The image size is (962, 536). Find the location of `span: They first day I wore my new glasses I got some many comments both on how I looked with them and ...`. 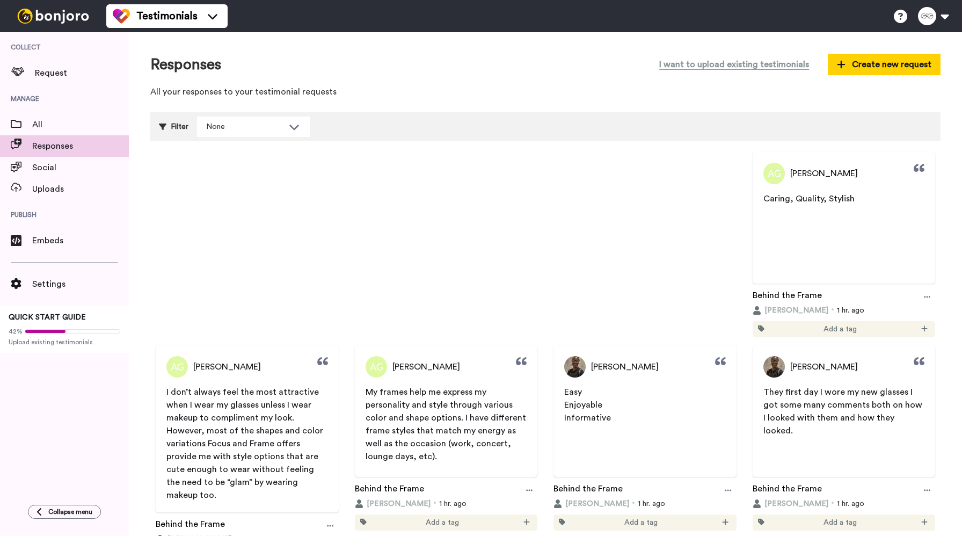

span: They first day I wore my new glasses I got some many comments both on how I looked with them and ... is located at coordinates (844, 411).